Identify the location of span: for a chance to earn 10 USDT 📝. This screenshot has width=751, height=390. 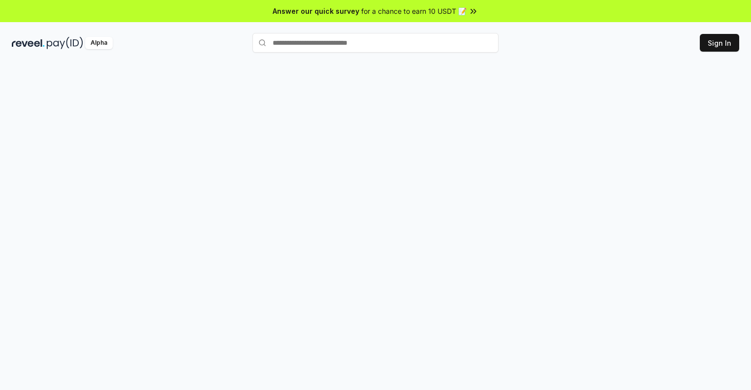
(414, 11).